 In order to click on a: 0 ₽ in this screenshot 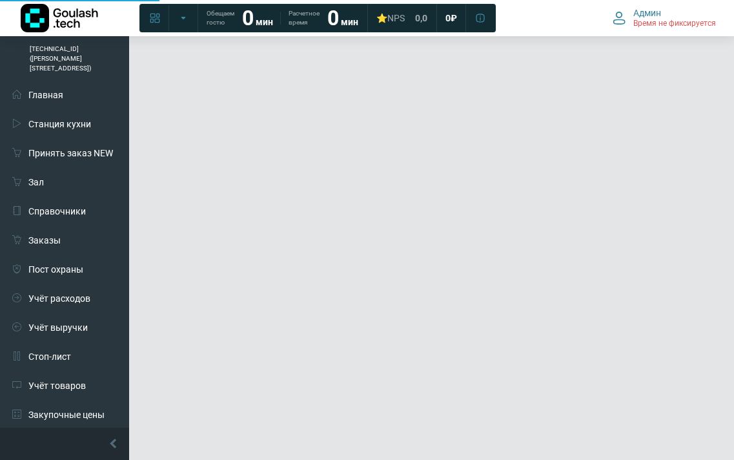, I will do `click(451, 18)`.